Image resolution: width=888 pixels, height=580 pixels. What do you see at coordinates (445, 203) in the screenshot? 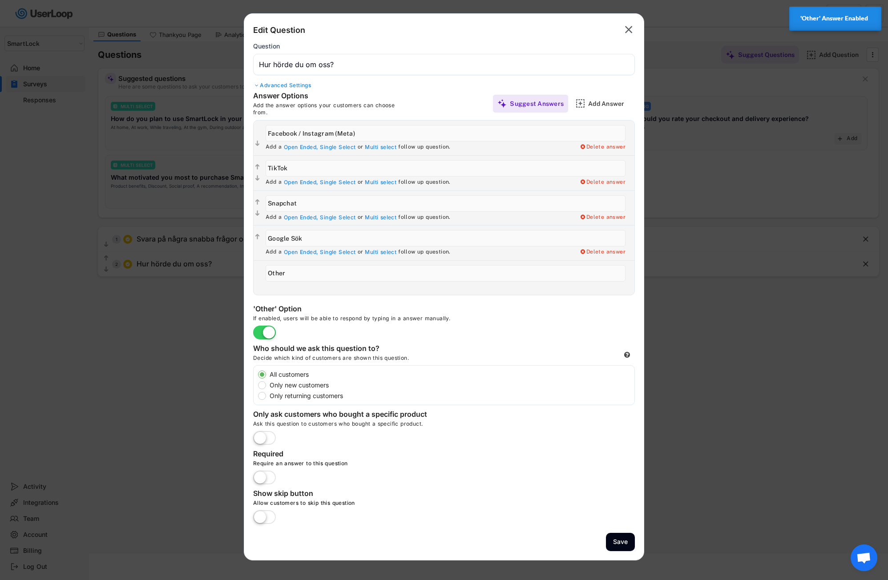
I see `input: Snapchat` at bounding box center [445, 203].